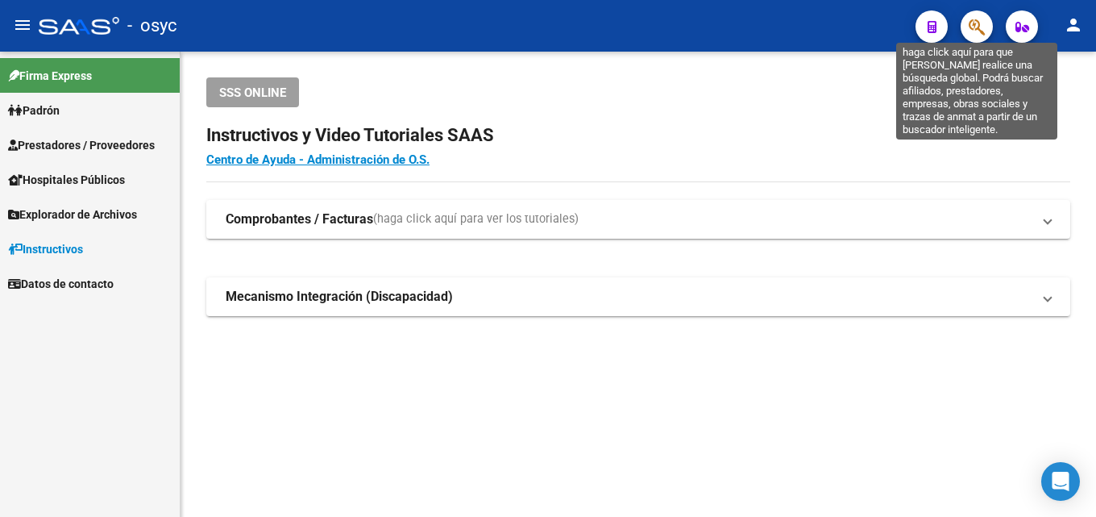 The height and width of the screenshot is (517, 1096). I want to click on mat-expansion-panel-header: Comprobantes / Facturas(haga click aquí para ver los tutoriales), so click(639, 219).